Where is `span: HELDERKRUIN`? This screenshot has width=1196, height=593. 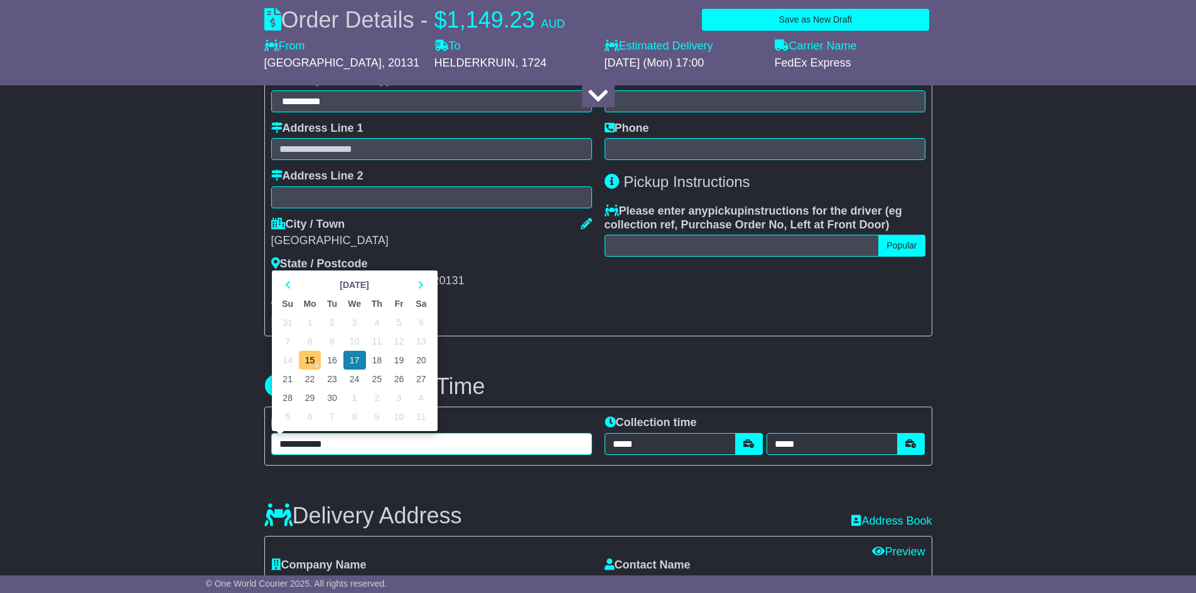 span: HELDERKRUIN is located at coordinates (474, 63).